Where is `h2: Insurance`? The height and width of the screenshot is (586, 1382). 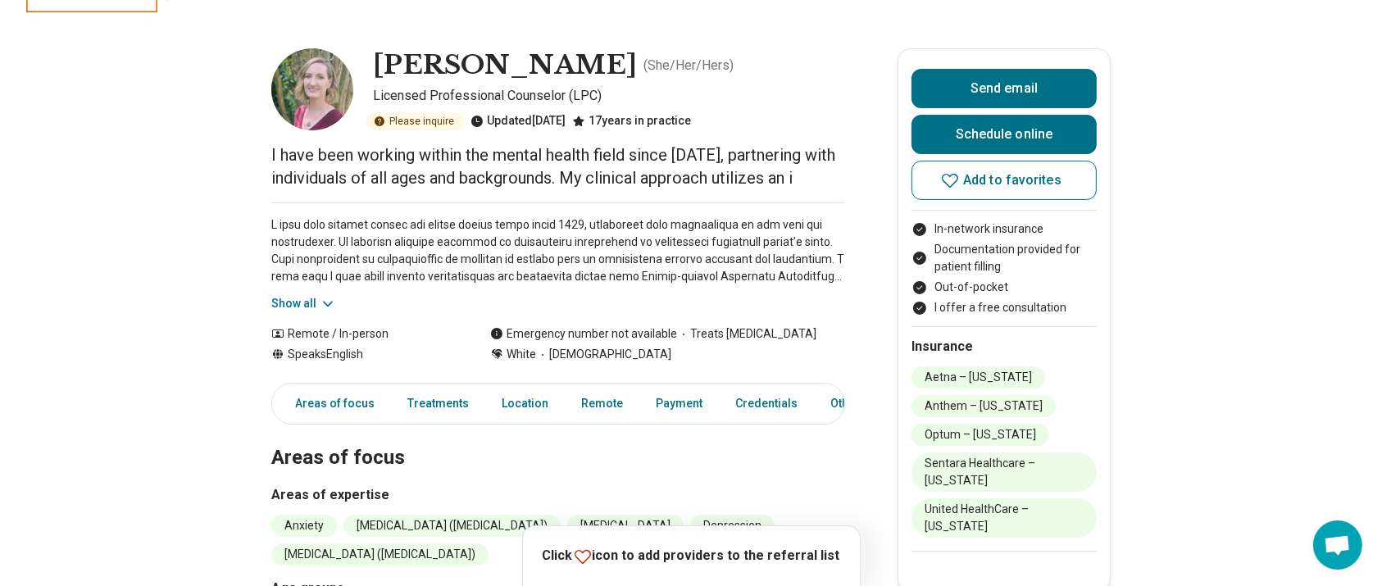
h2: Insurance is located at coordinates (1004, 347).